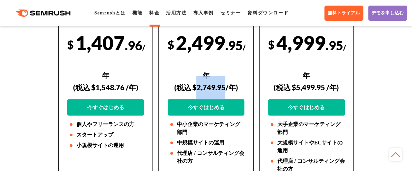 This screenshot has width=412, height=171. I want to click on li: 代理店 / コンサルティング会社の方, so click(206, 158).